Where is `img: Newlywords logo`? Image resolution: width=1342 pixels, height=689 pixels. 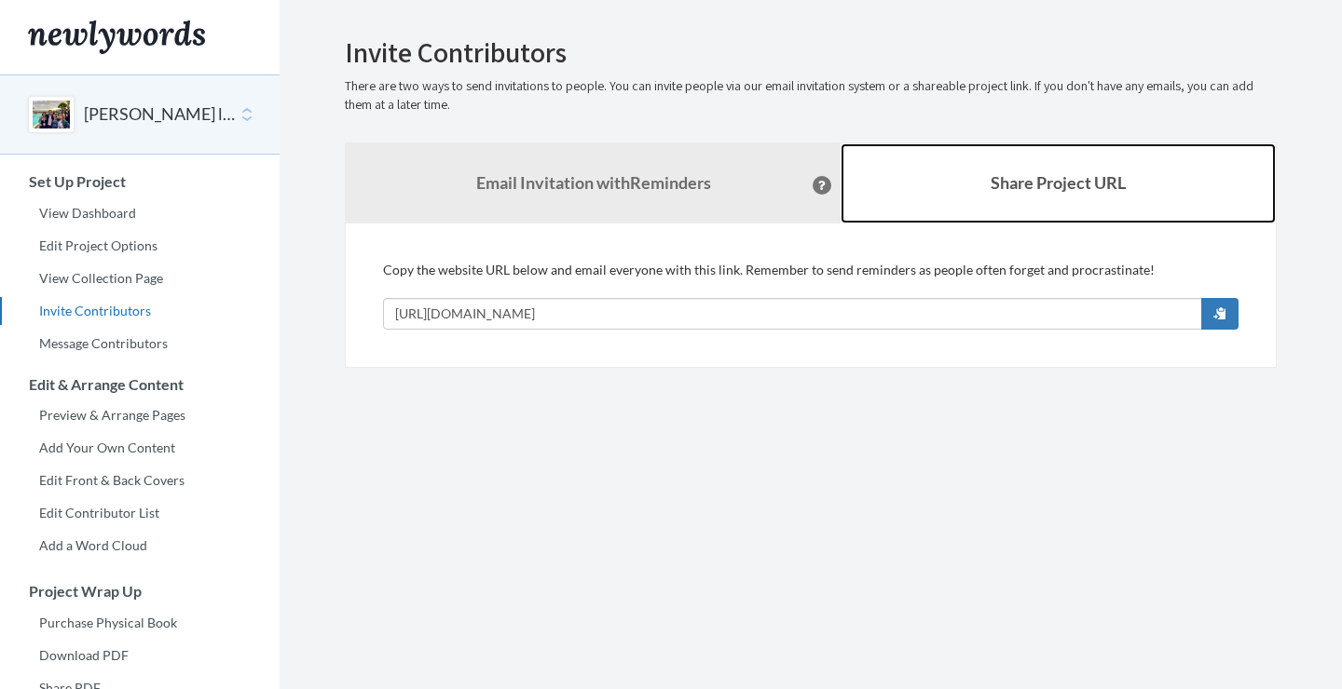 img: Newlywords logo is located at coordinates (116, 37).